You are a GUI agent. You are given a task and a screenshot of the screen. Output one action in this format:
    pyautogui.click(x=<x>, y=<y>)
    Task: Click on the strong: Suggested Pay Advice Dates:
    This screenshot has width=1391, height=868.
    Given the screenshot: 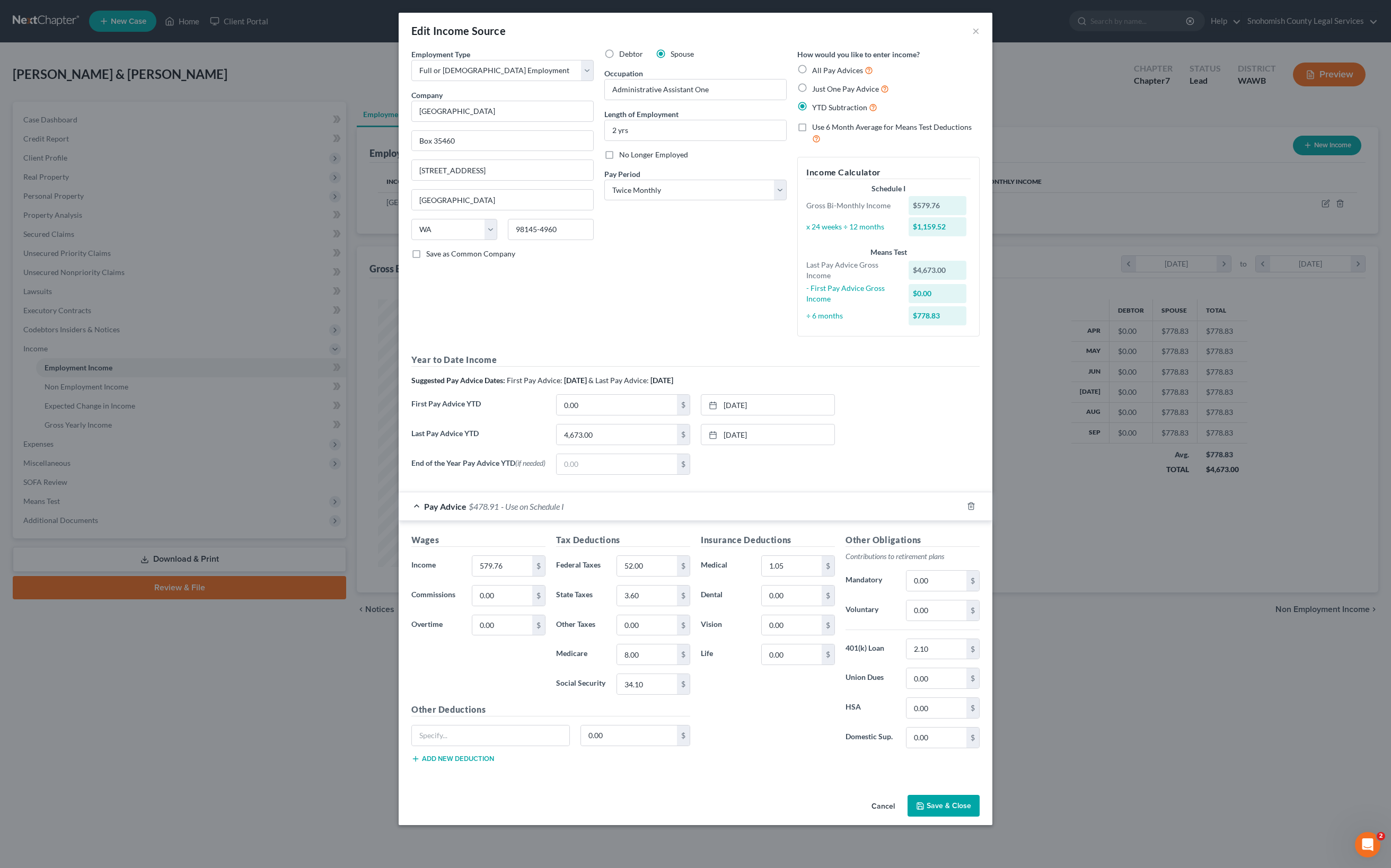 What is the action you would take?
    pyautogui.click(x=457, y=380)
    